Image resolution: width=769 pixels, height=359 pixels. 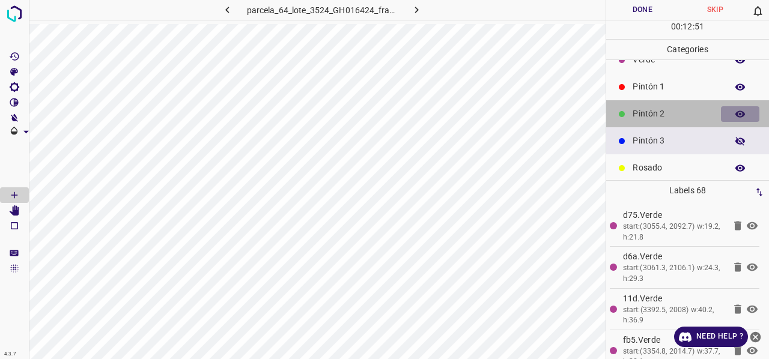 What do you see at coordinates (687, 26) in the screenshot?
I see `p: 12` at bounding box center [687, 26].